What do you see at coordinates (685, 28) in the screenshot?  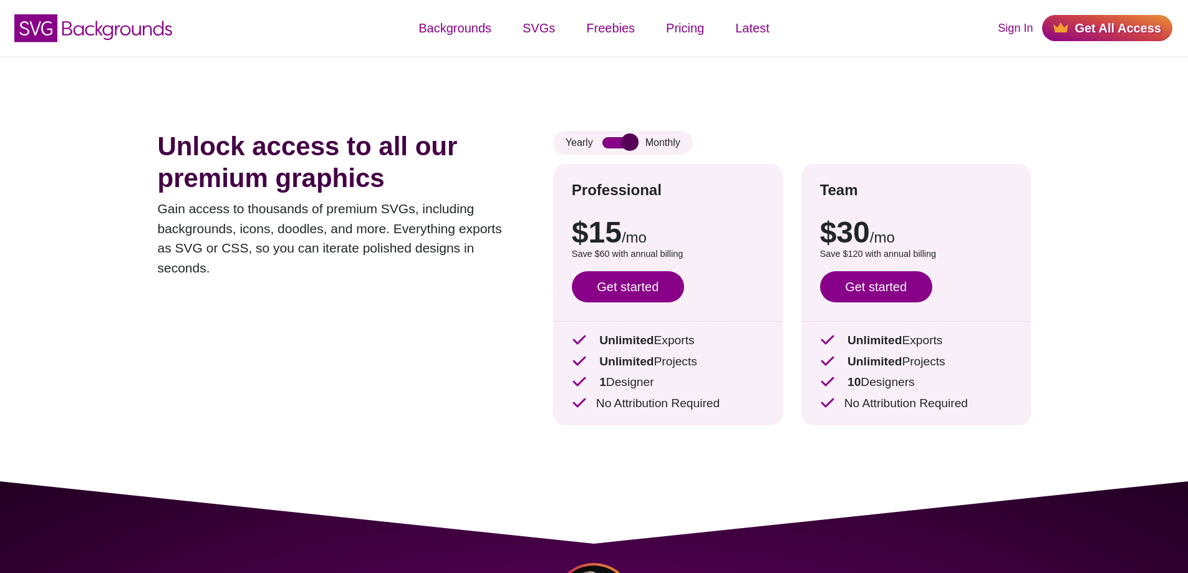 I see `a: Pricing` at bounding box center [685, 28].